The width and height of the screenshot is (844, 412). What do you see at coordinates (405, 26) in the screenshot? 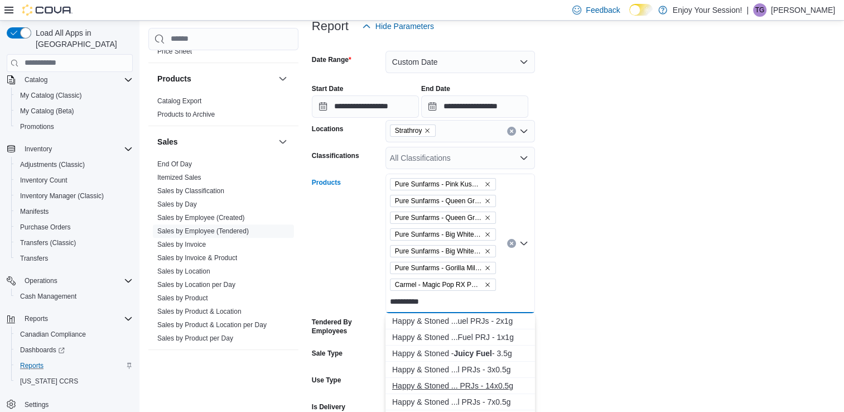
I see `span: Hide Parameters` at bounding box center [405, 26].